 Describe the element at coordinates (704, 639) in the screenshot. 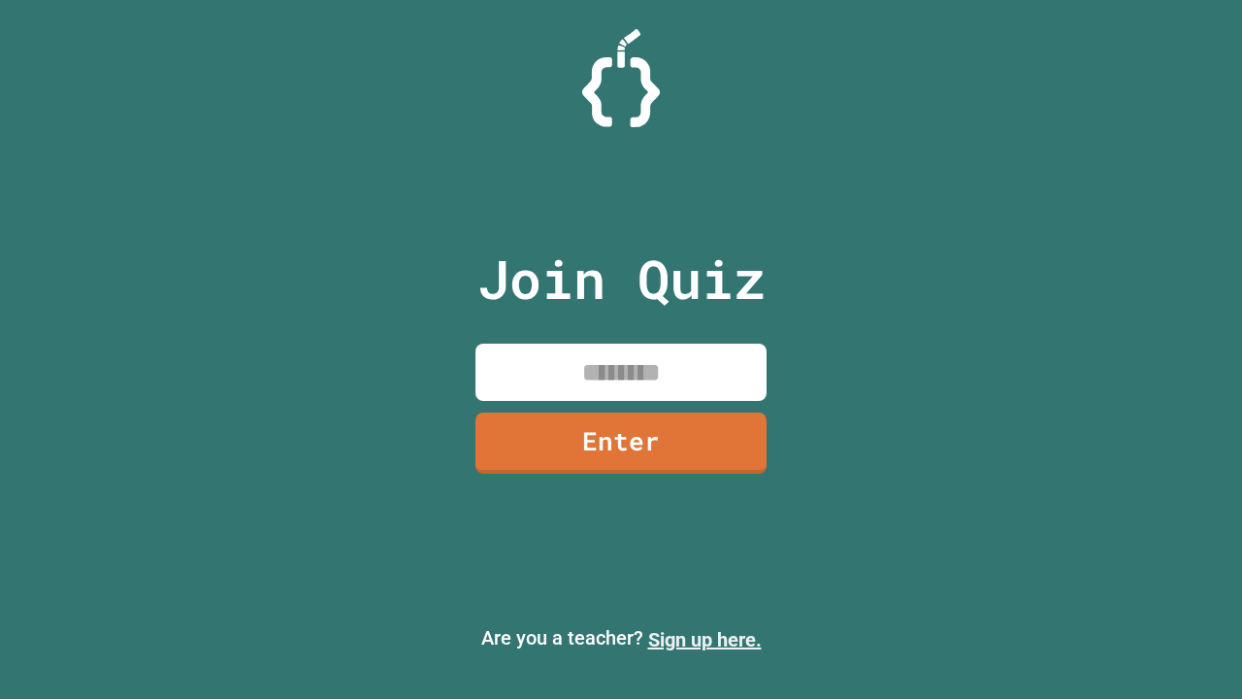

I see `a: Sign up here.` at that location.